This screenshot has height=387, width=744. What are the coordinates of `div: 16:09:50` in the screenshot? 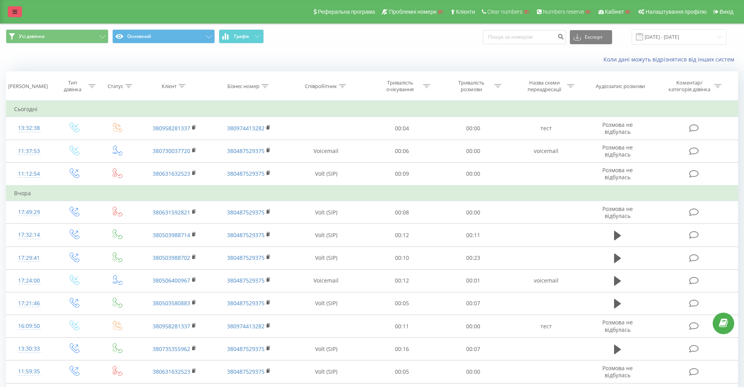 It's located at (29, 326).